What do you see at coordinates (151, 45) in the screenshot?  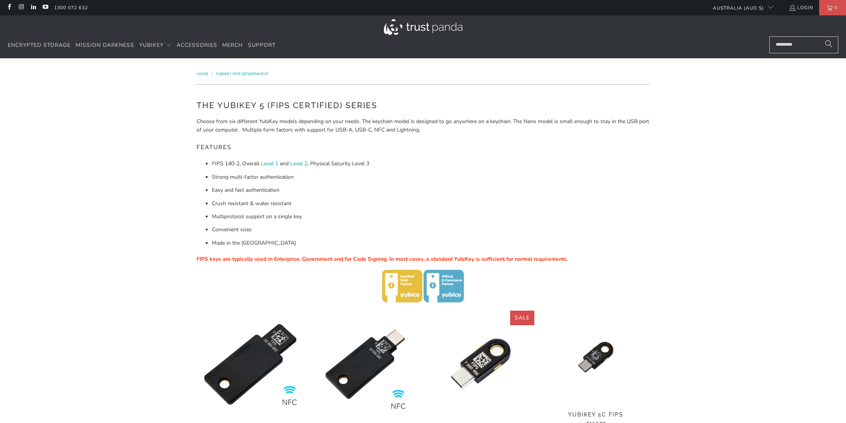 I see `span: YubiKey` at bounding box center [151, 45].